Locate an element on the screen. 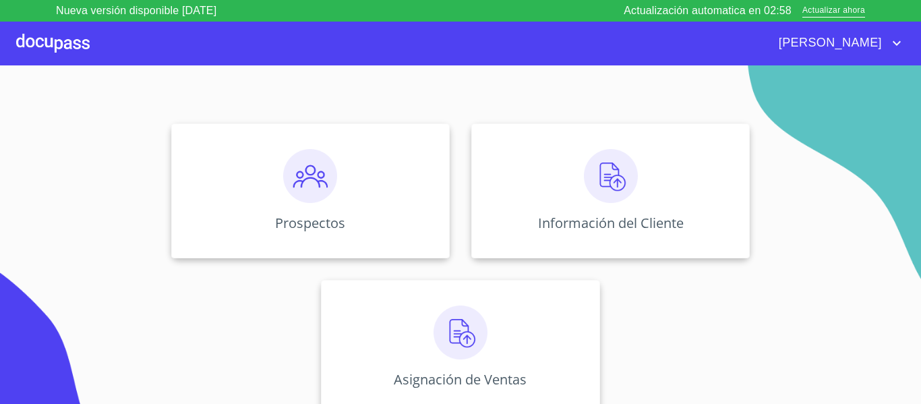 This screenshot has height=404, width=921. p: Asignación de Ventas is located at coordinates (460, 379).